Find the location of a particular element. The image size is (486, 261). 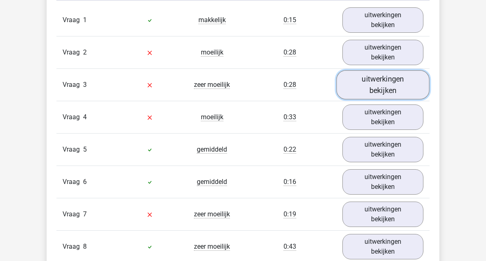

span: 7 is located at coordinates (85, 214).